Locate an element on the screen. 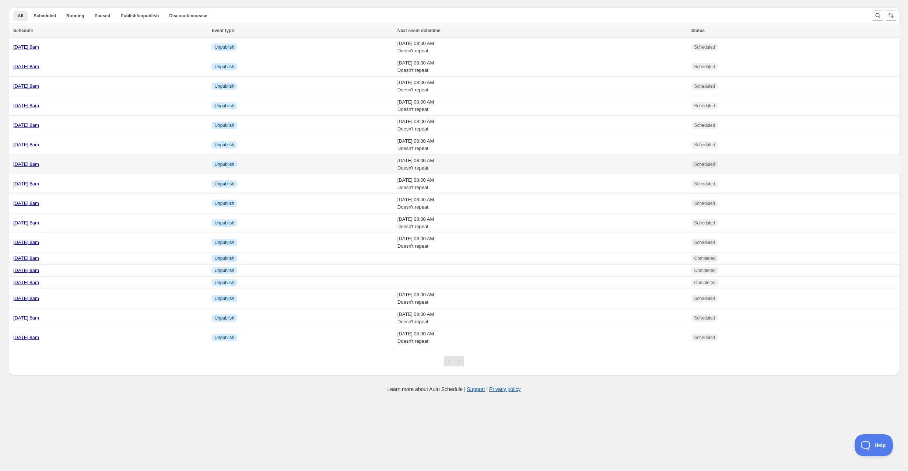 The width and height of the screenshot is (908, 471). span: Status is located at coordinates (698, 31).